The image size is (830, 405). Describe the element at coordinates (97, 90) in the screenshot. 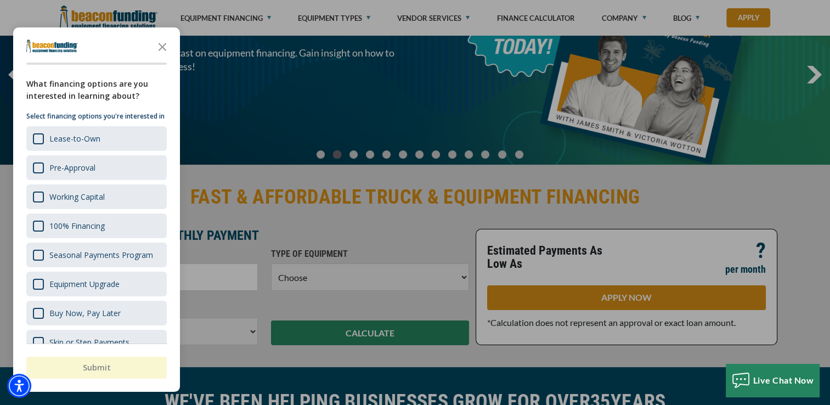

I see `div: What financing options are you interested in learning about?` at that location.